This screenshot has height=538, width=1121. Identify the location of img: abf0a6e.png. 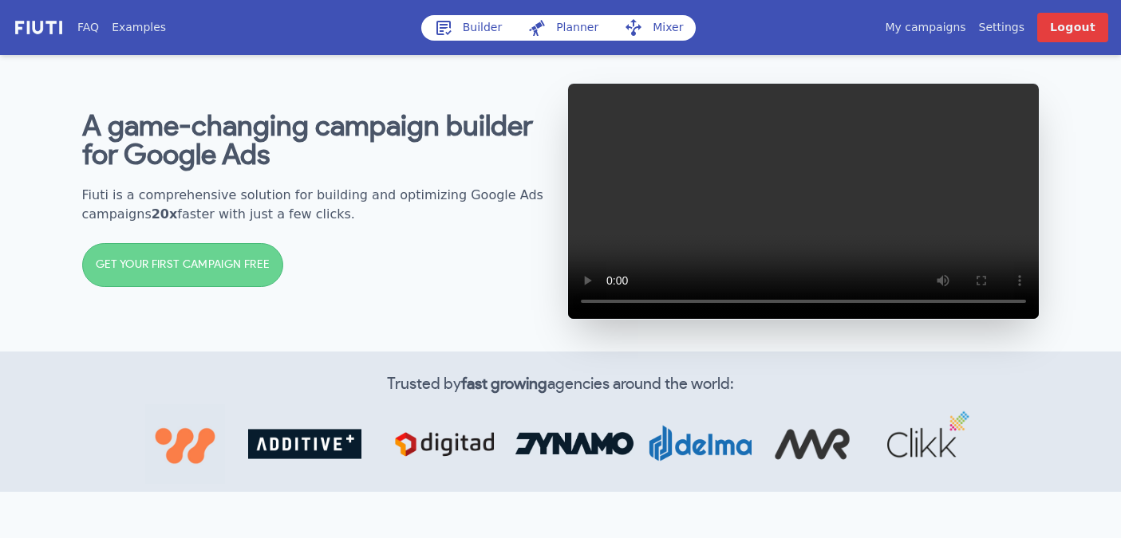
(305, 444).